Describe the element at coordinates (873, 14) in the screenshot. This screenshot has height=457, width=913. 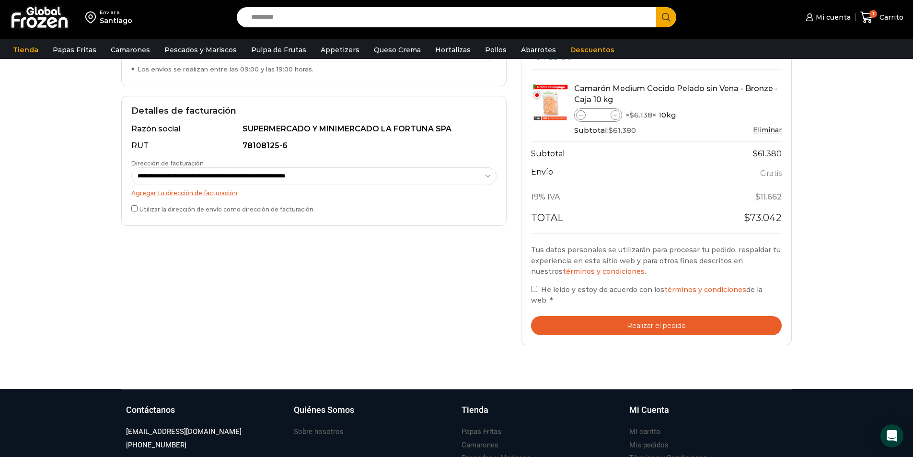
I see `span: 1` at that location.